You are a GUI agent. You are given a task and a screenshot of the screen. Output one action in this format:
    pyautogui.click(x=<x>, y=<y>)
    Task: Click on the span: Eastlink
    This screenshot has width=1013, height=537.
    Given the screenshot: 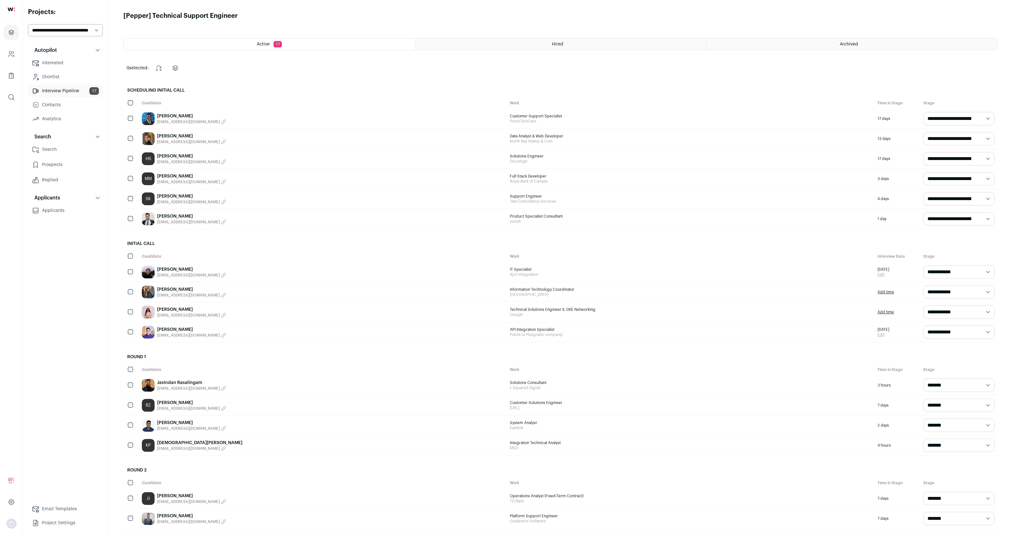 What is the action you would take?
    pyautogui.click(x=690, y=428)
    